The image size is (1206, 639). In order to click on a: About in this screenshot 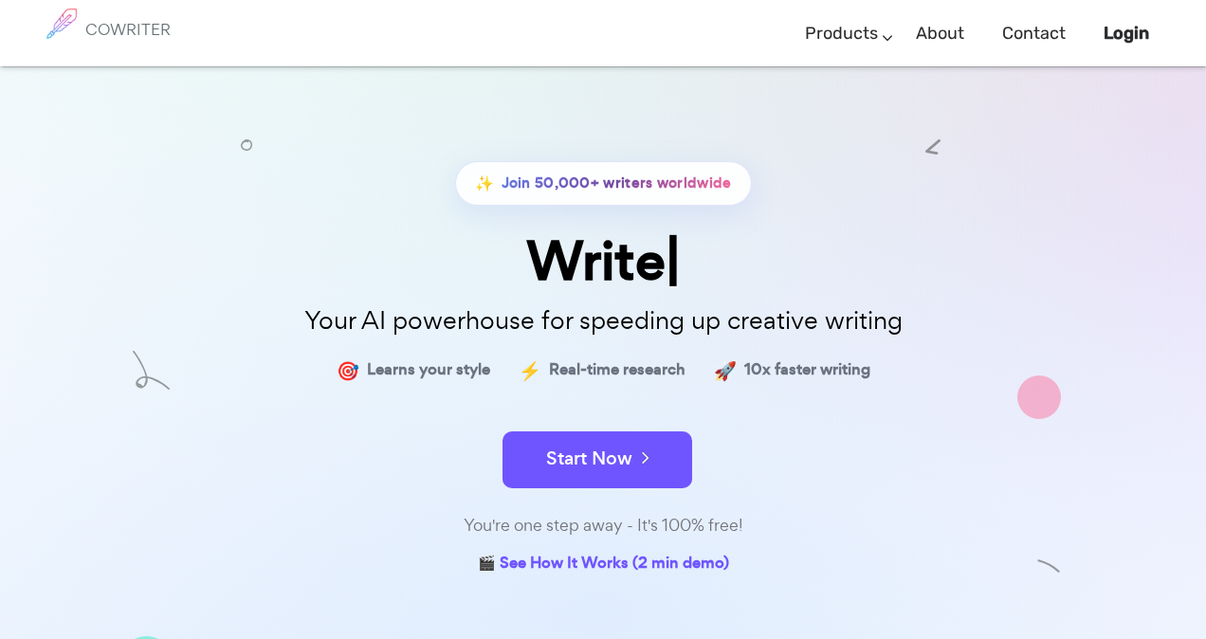, I will do `click(940, 33)`.